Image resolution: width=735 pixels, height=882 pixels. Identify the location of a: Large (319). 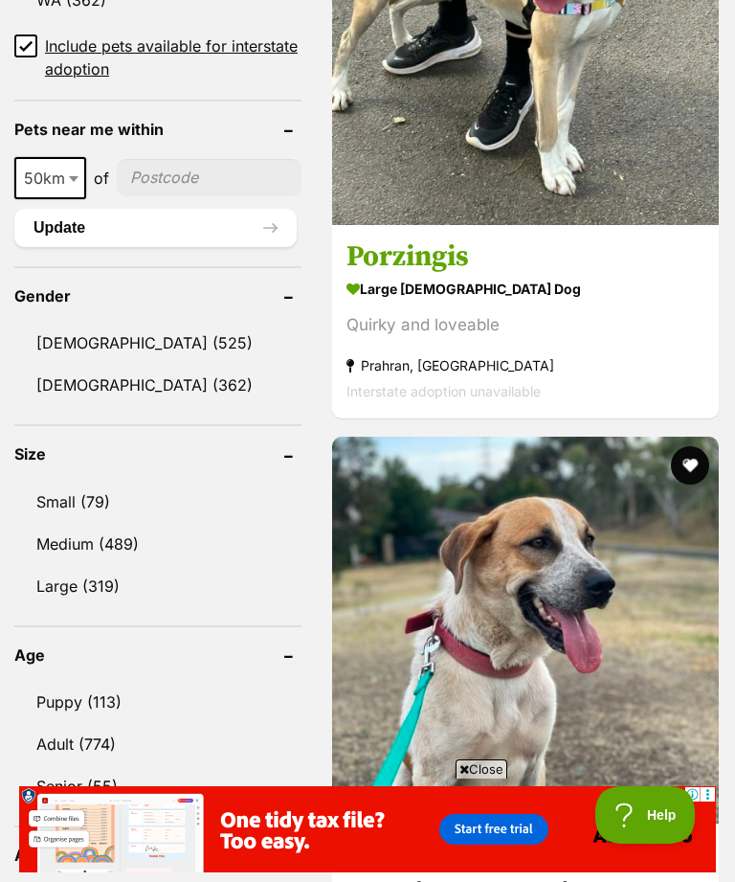
(158, 586).